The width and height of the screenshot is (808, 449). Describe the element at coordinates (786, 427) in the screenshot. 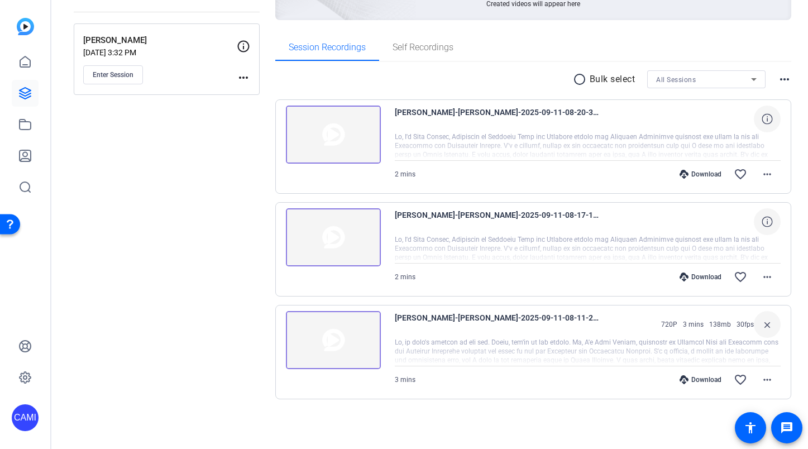

I see `mat-icon: message` at that location.